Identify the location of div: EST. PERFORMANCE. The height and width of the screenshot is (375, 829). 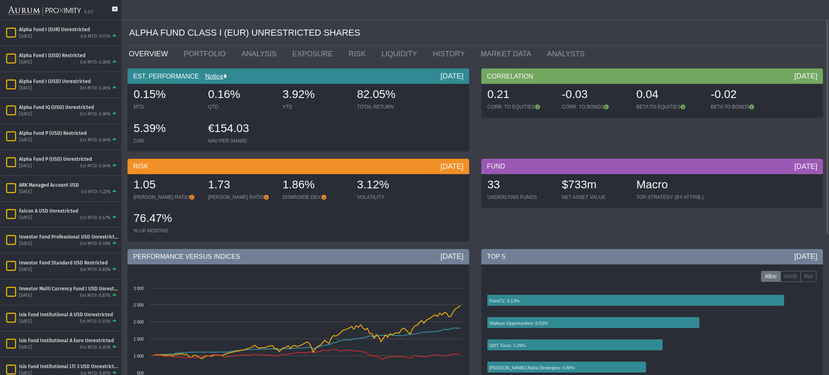
(298, 76).